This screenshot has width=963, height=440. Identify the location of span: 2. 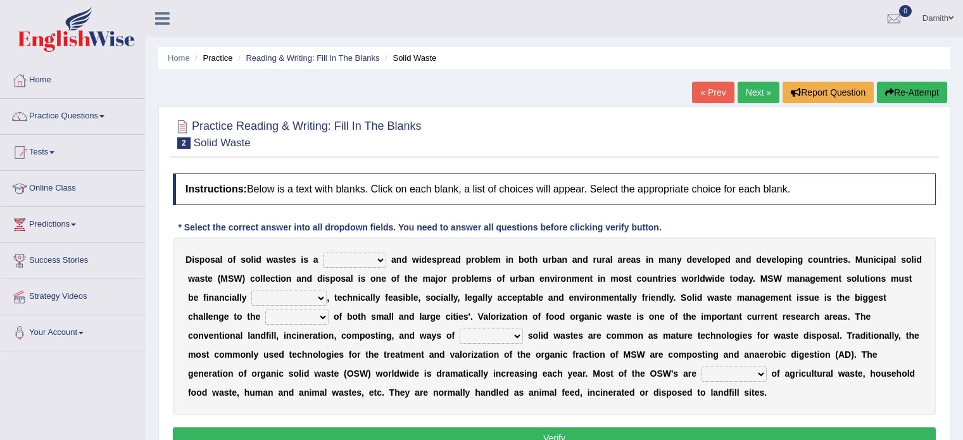
(184, 143).